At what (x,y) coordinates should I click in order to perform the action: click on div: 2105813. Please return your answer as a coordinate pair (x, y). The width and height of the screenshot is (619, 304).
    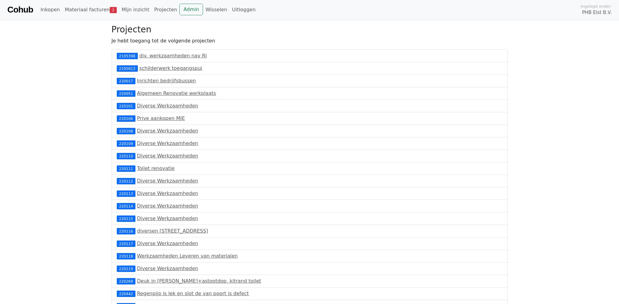
    Looking at the image, I should click on (127, 68).